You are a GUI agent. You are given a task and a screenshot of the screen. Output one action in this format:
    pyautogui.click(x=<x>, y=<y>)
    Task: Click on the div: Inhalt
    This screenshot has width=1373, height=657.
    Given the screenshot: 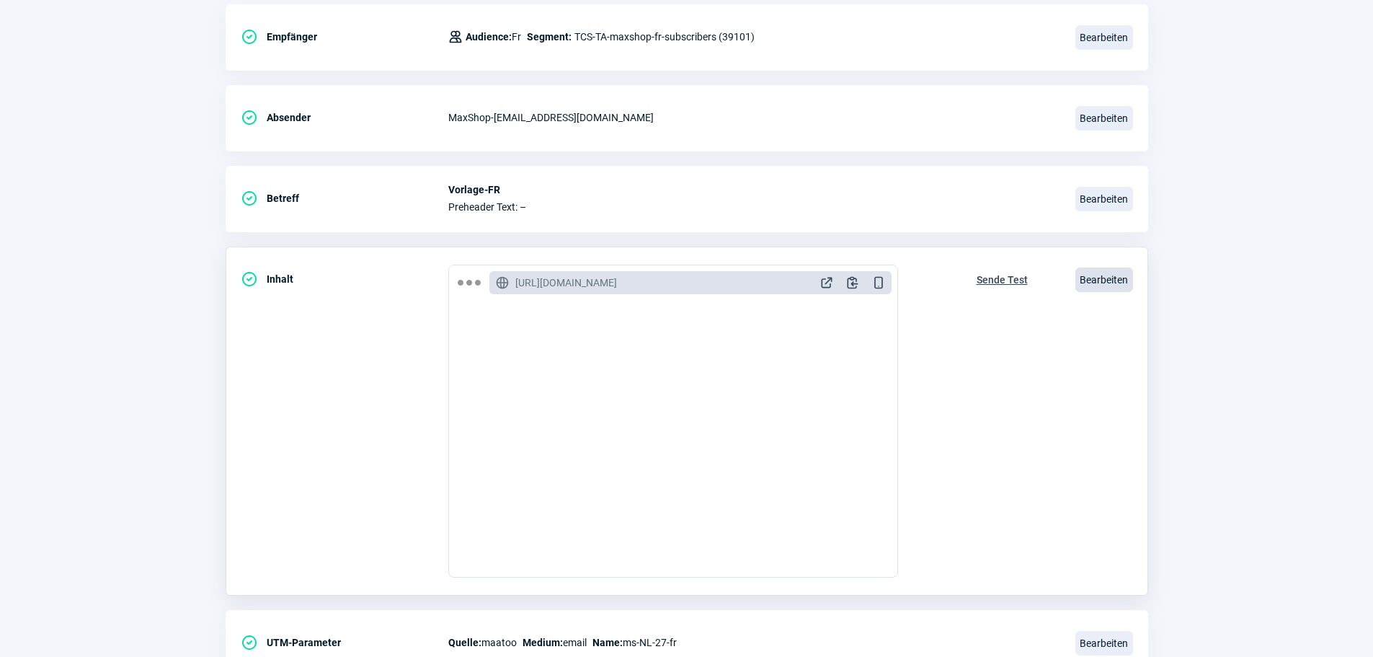 What is the action you would take?
    pyautogui.click(x=345, y=279)
    